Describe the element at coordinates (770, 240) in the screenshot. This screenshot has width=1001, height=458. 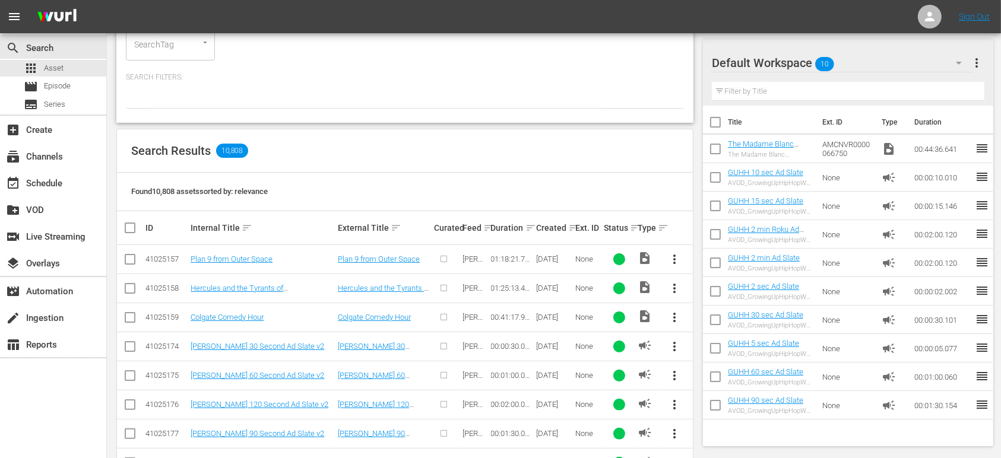
I see `div: AVOD_GrowingUpHipHopWeTV_WillBeRightBack _2MinCountdown_RB24_S01398804001-Roku` at that location.